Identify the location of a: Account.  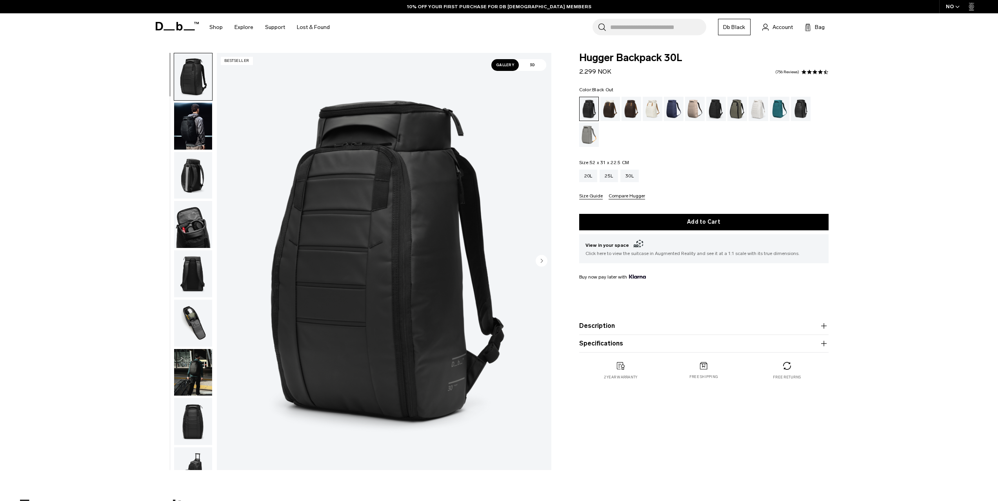
(777, 27).